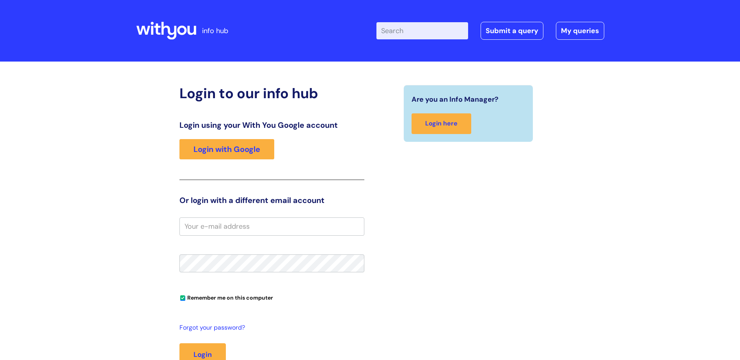  Describe the element at coordinates (272, 93) in the screenshot. I see `h2: Login to our info hub` at that location.